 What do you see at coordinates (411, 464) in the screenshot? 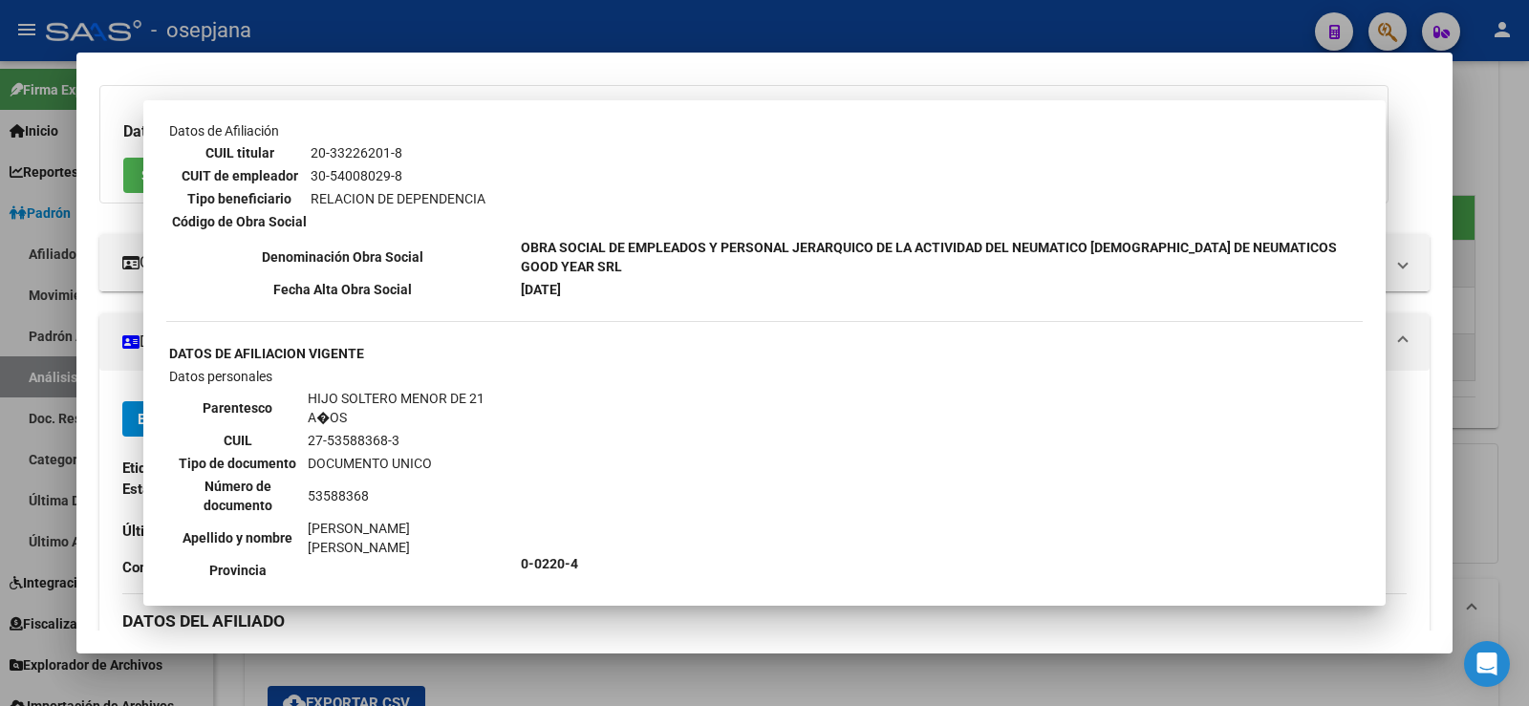
I see `td: DOCUMENTO UNICO` at bounding box center [411, 464].